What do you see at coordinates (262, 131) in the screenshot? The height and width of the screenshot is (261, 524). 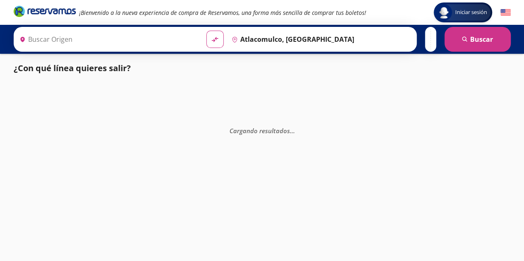 I see `em: Cargando resultados` at bounding box center [262, 131].